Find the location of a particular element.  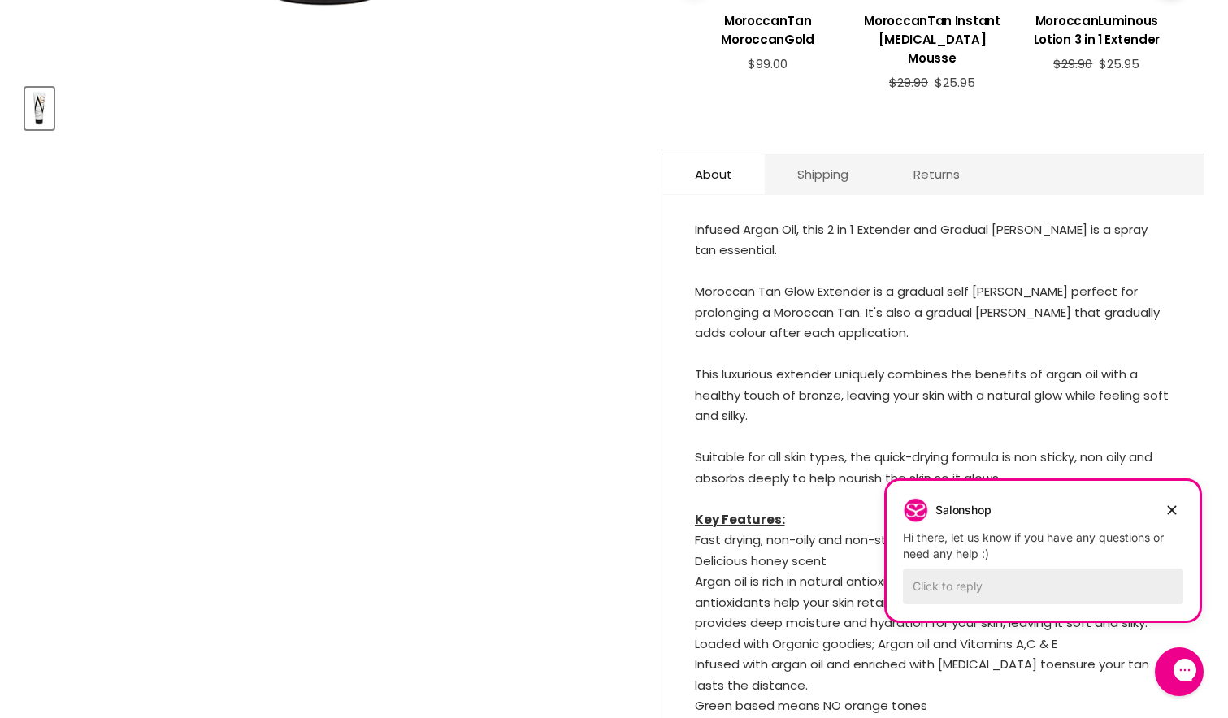

div: Message from Salonshop. Hi there, let us know if you have any questions or need any help :) is located at coordinates (168, 51).